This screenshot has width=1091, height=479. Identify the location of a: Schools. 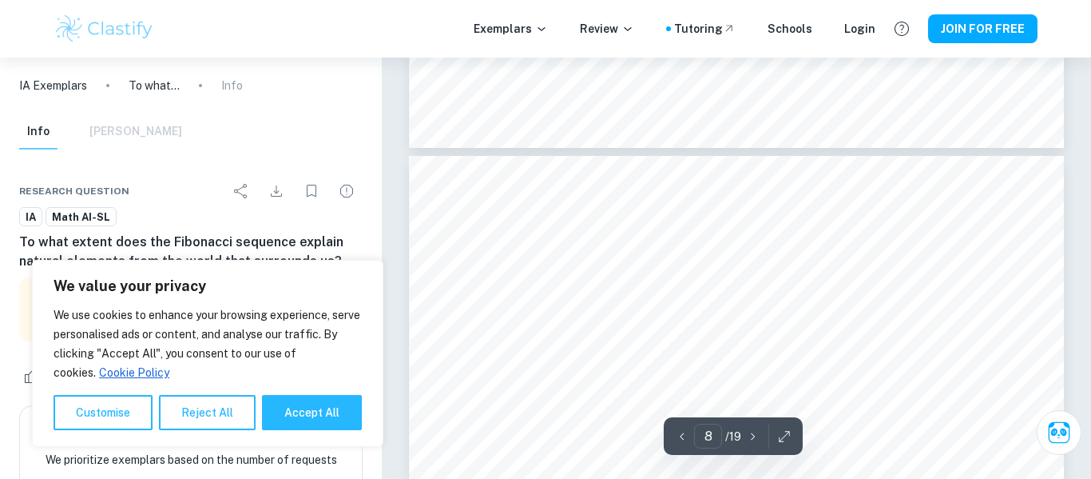
(790, 29).